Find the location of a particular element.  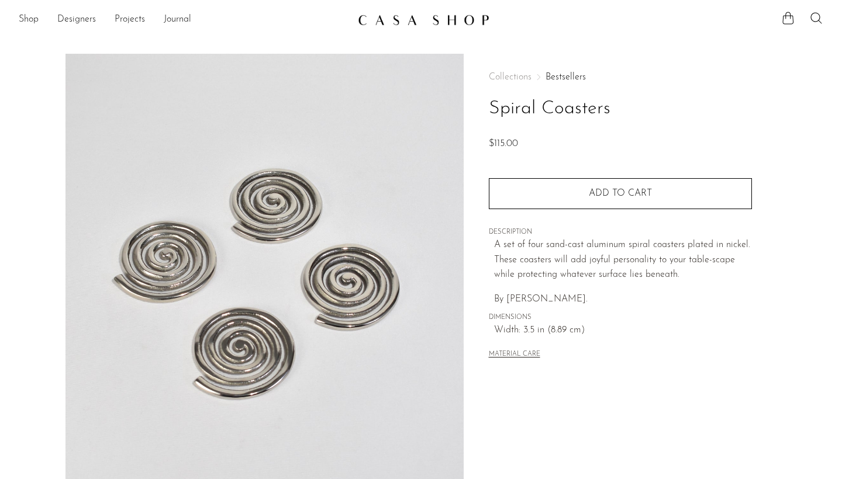

nav: Desktop navigation is located at coordinates (183, 20).